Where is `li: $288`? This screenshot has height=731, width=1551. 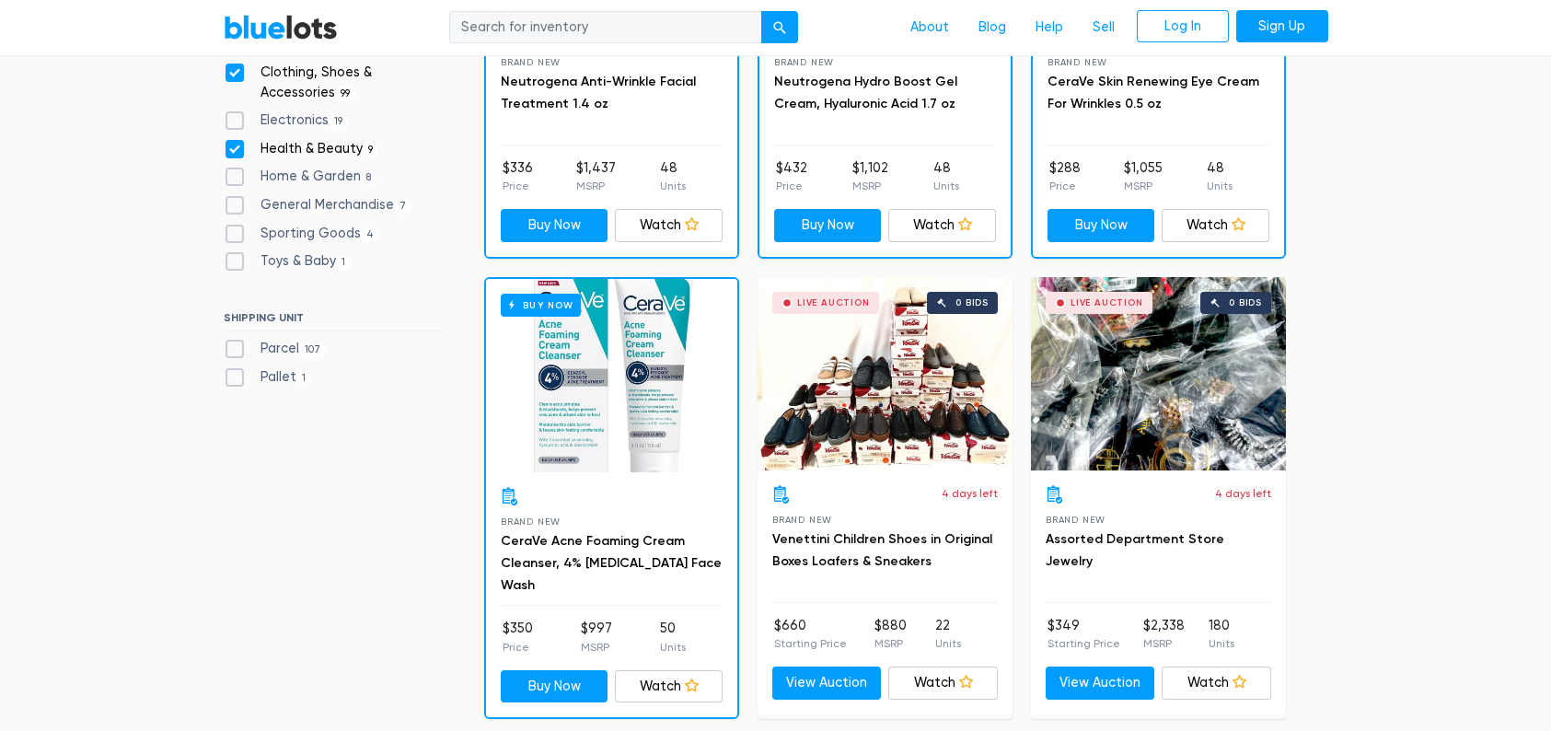
li: $288 is located at coordinates (1065, 177).